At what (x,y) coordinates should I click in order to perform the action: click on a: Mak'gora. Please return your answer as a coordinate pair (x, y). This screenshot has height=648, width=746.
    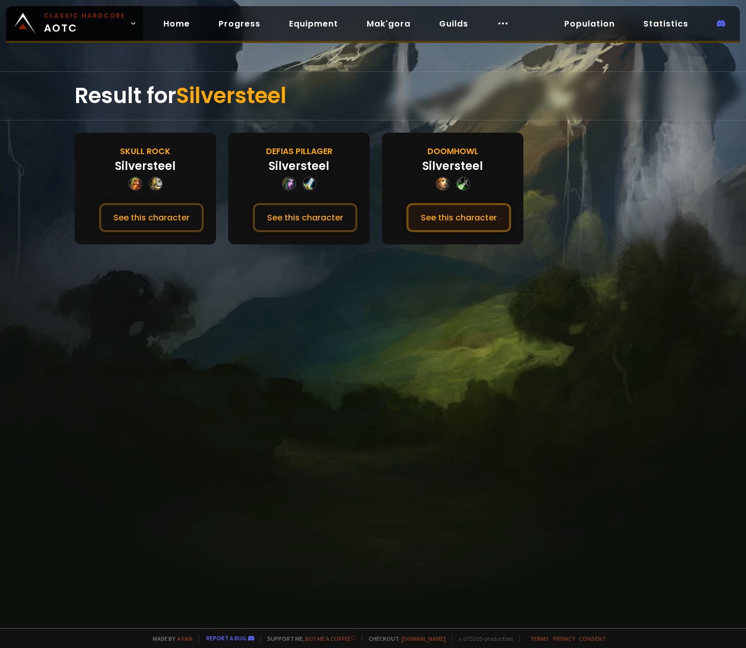
    Looking at the image, I should click on (388, 23).